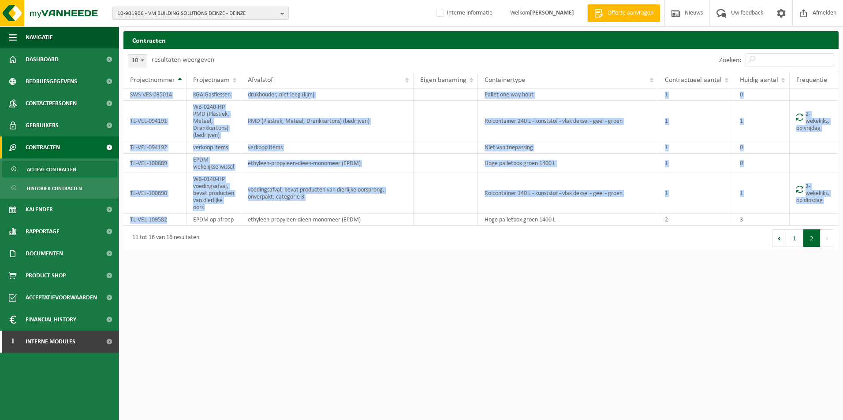 Image resolution: width=843 pixels, height=420 pixels. I want to click on span: Contracten, so click(43, 148).